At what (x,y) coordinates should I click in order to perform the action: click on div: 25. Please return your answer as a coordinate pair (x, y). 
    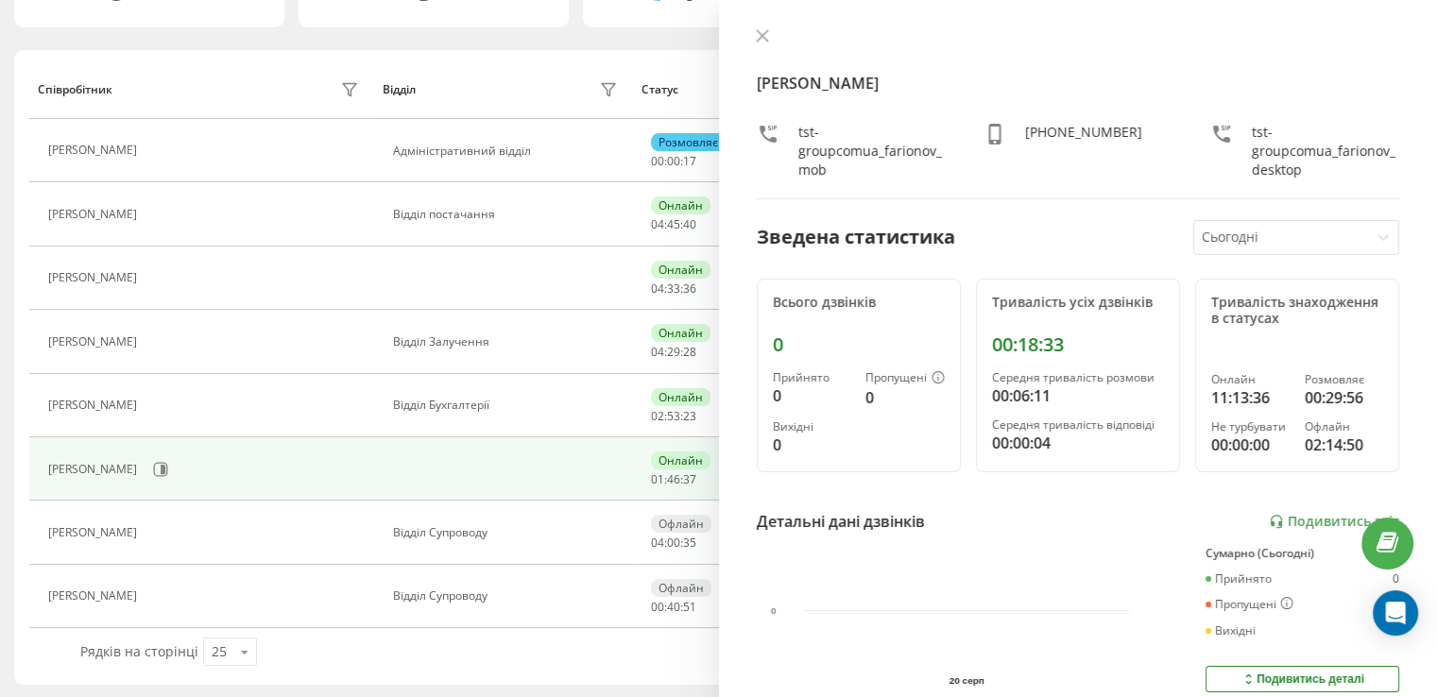
    Looking at the image, I should click on (219, 652).